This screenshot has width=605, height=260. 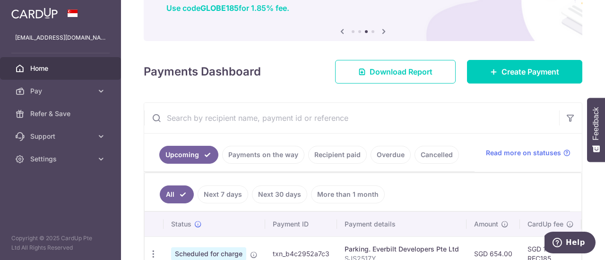 What do you see at coordinates (348, 195) in the screenshot?
I see `a: More than 1 month` at bounding box center [348, 195].